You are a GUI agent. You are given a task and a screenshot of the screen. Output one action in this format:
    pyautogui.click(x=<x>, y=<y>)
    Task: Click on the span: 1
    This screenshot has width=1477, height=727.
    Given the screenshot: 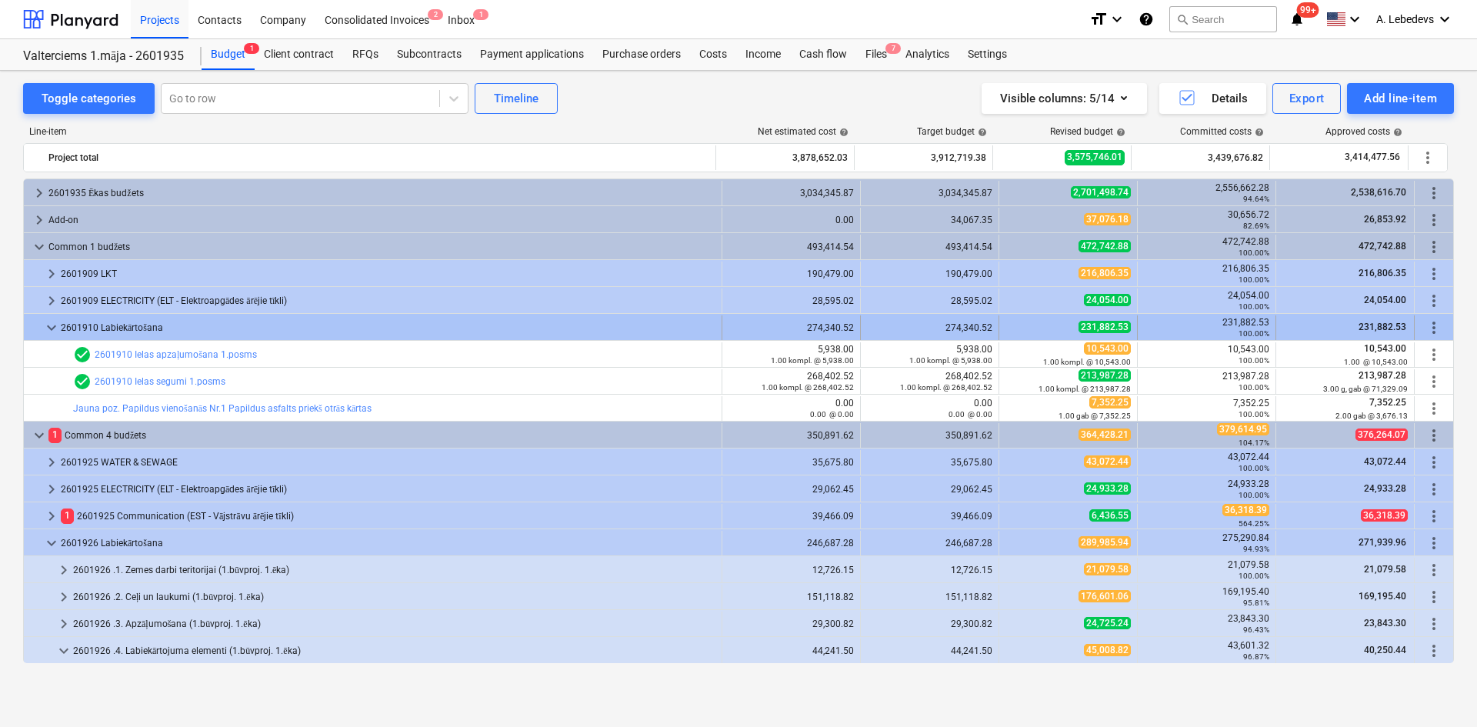 What is the action you would take?
    pyautogui.click(x=67, y=515)
    